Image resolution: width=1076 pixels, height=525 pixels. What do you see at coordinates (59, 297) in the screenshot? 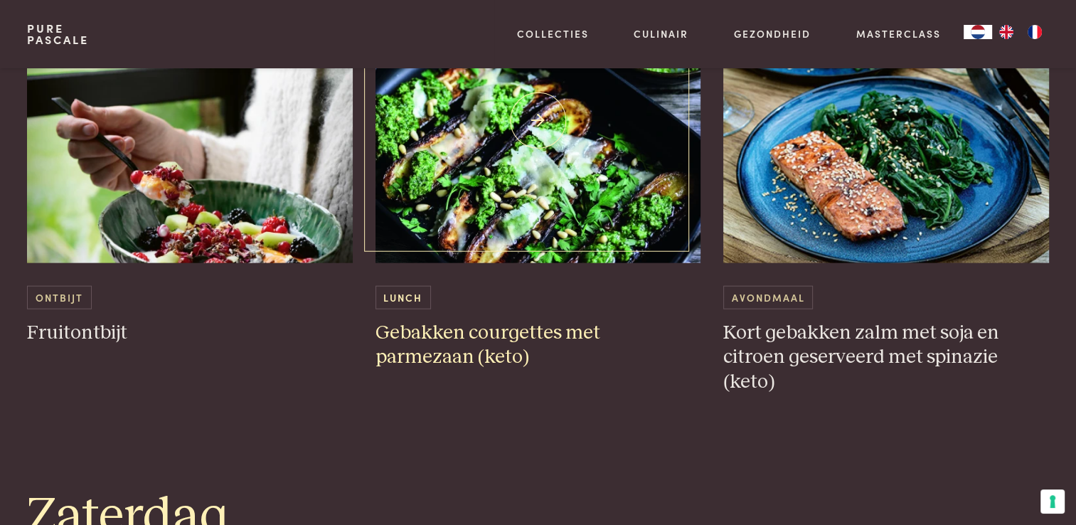
I see `span: Ontbijt` at bounding box center [59, 297].